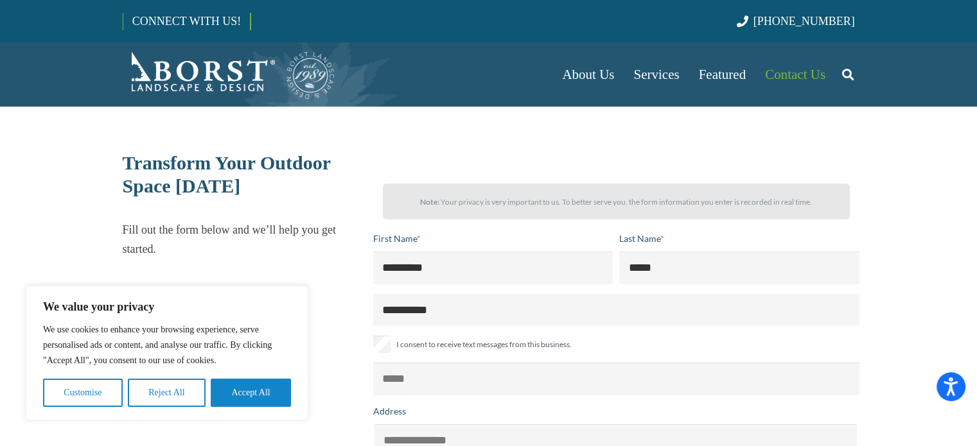 This screenshot has width=977, height=446. Describe the element at coordinates (229, 75) in the screenshot. I see `a: Borst-Logo` at that location.